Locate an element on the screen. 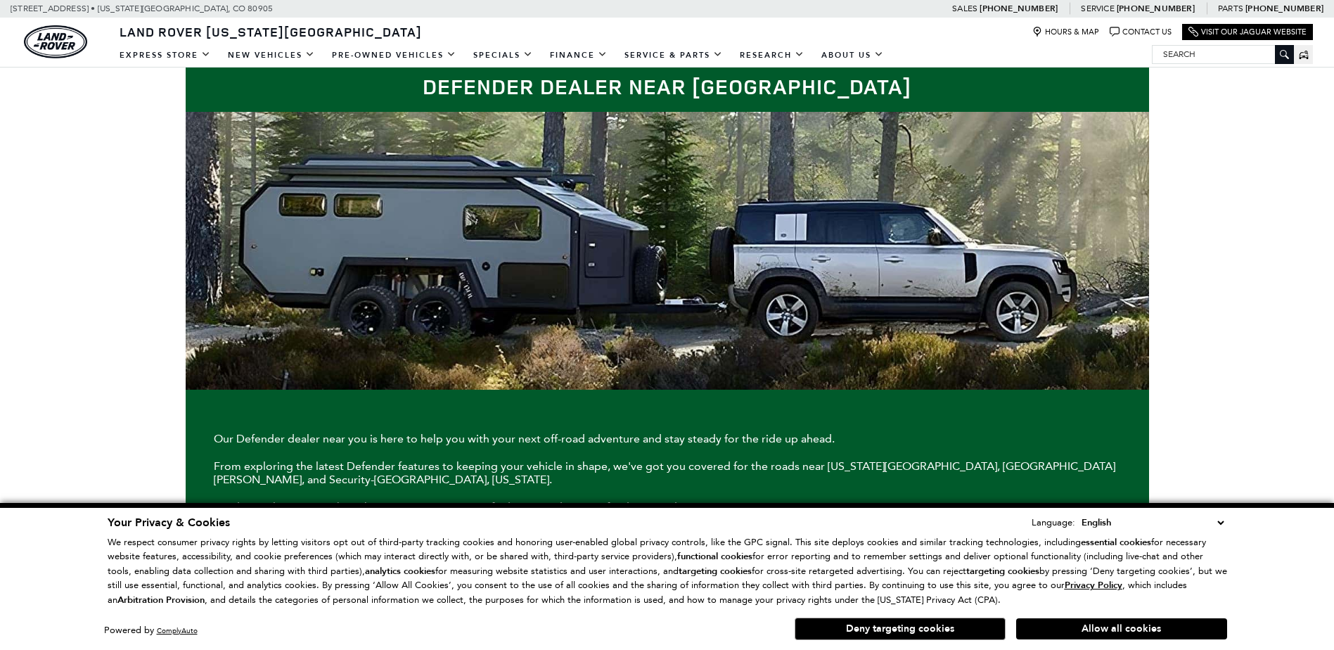 The image size is (1334, 650). select: Language Select is located at coordinates (1153, 523).